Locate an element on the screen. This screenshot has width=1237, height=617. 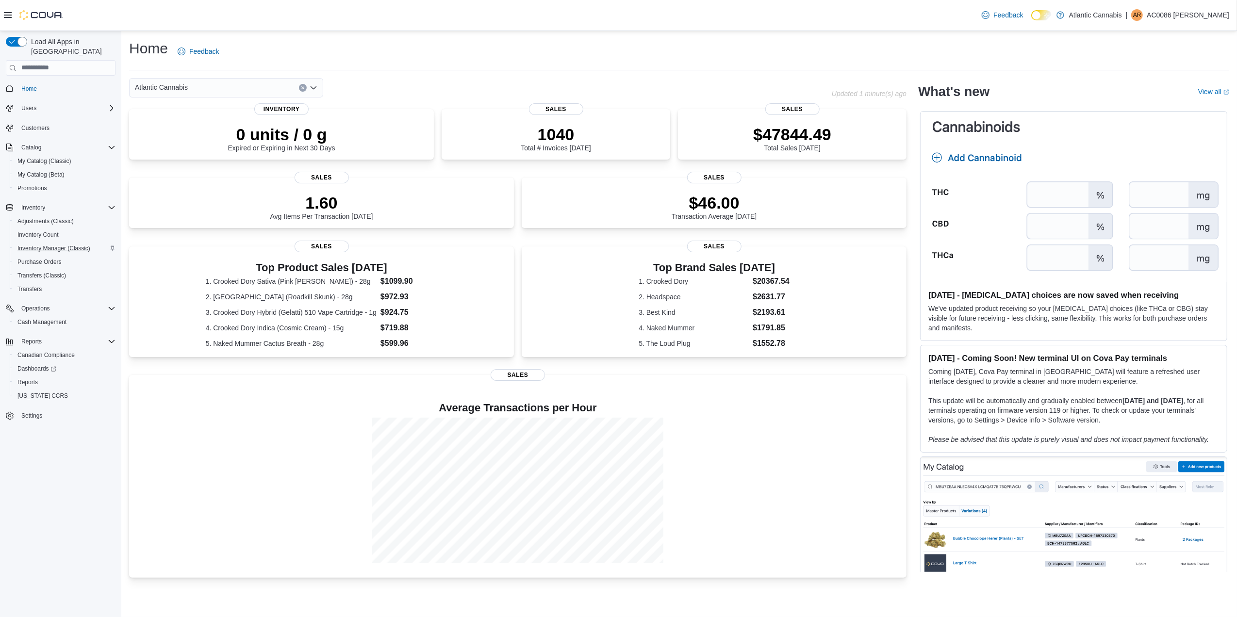
span: Operations is located at coordinates (66, 309).